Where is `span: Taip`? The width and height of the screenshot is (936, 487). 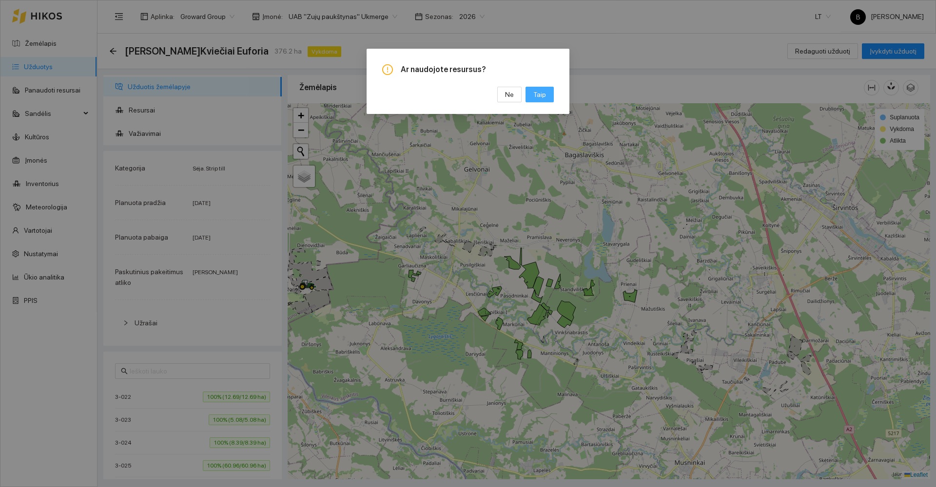
span: Taip is located at coordinates (539, 95).